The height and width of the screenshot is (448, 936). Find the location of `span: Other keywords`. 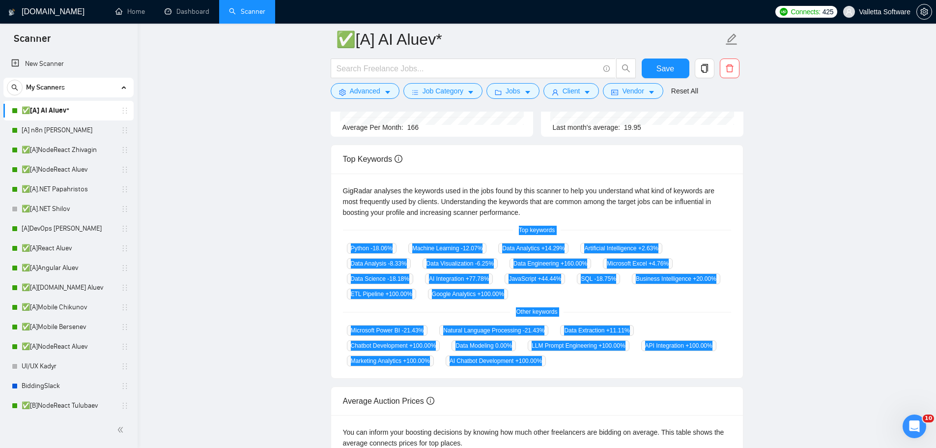

span: Other keywords is located at coordinates (537, 312).